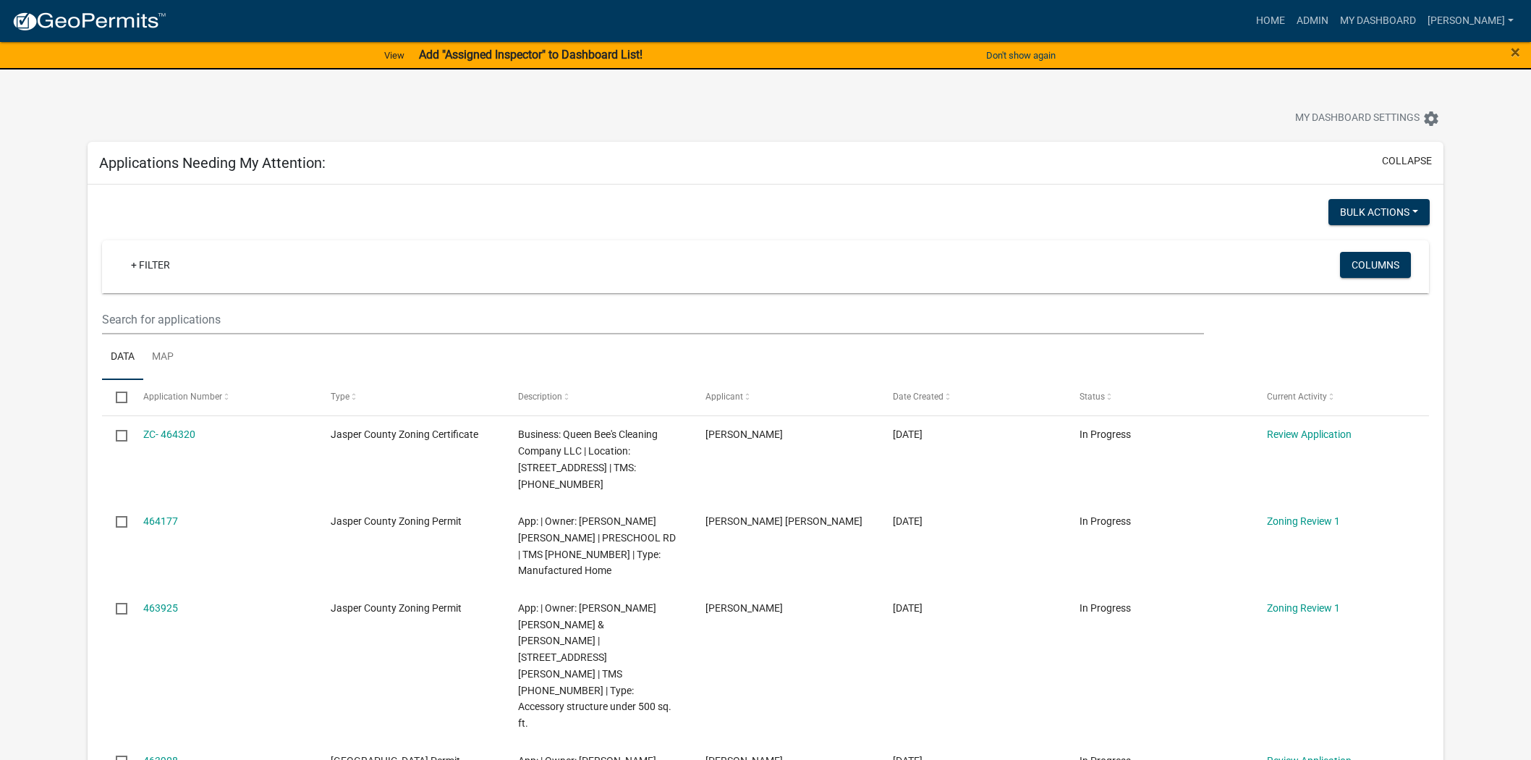 The image size is (1531, 760). What do you see at coordinates (1368, 118) in the screenshot?
I see `button: My Dashboard Settingssettings` at bounding box center [1368, 118].